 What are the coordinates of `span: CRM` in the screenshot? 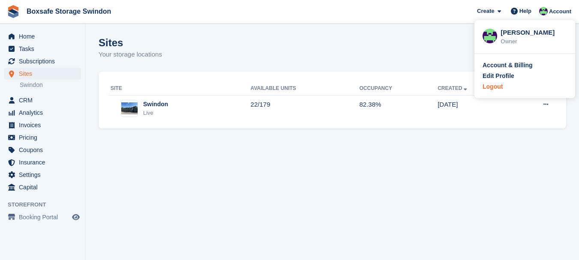 It's located at (45, 100).